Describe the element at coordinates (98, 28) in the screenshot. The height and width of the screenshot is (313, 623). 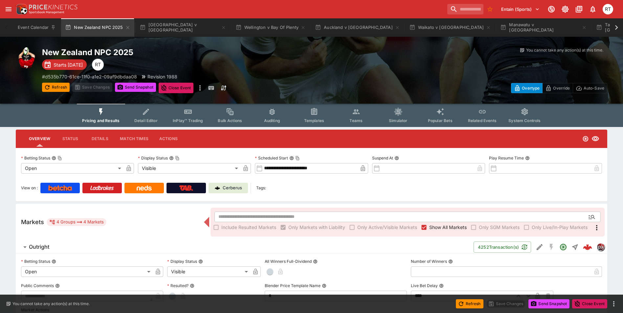
I see `button: New Zealand NPC 2025` at that location.